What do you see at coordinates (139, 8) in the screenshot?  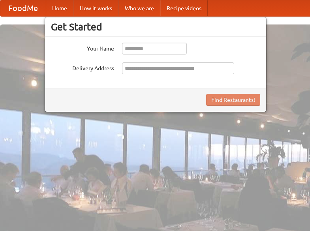 I see `a: Who we are` at bounding box center [139, 8].